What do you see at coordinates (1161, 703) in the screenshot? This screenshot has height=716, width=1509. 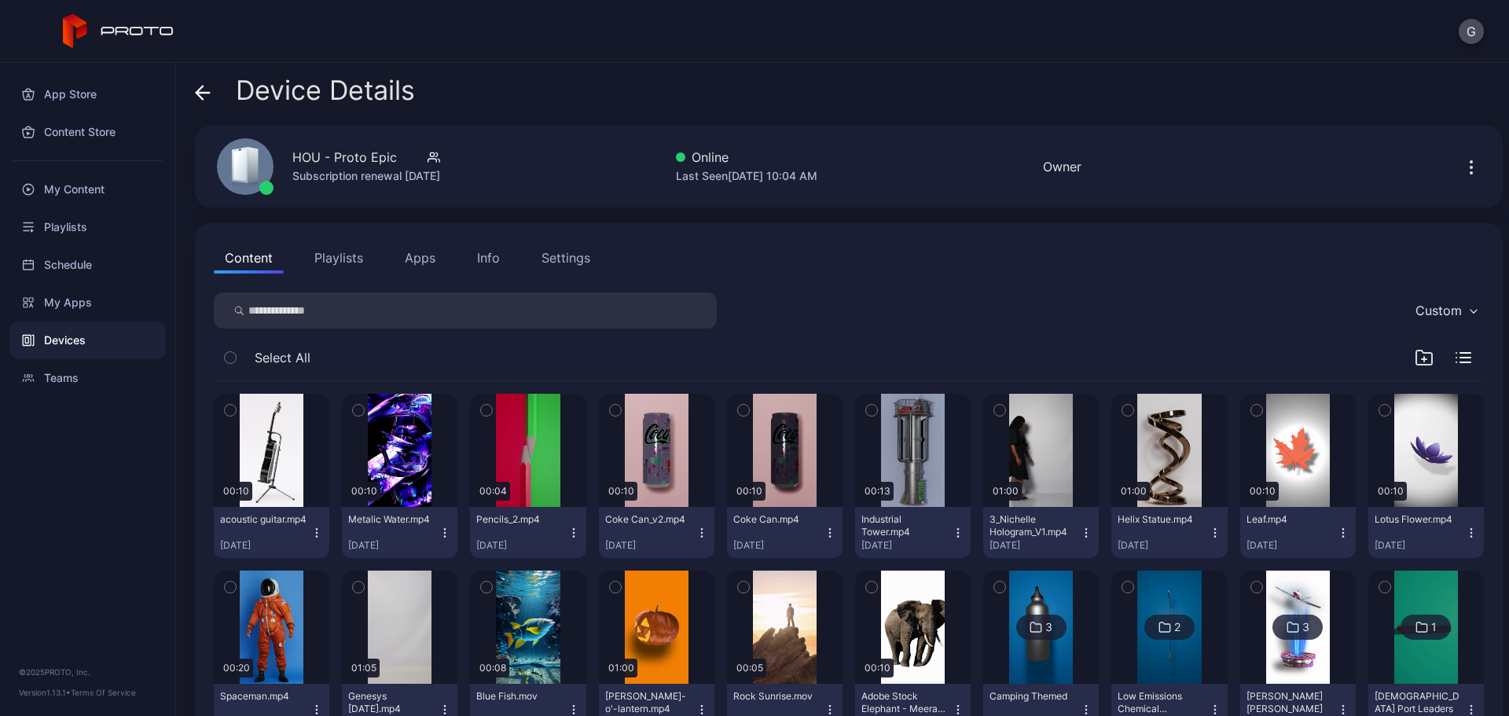 I see `div: Low Emissions Chemical Standards` at bounding box center [1161, 703].